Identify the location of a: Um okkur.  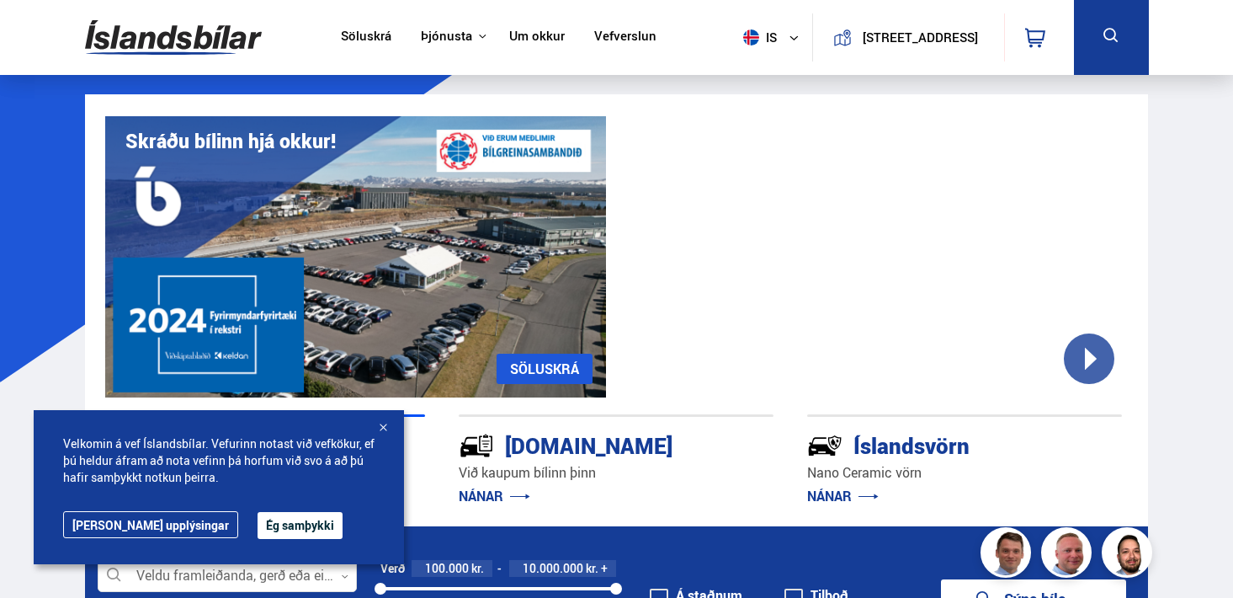
(537, 37).